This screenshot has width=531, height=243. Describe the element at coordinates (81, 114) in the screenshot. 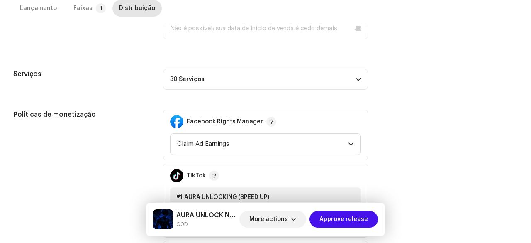

I see `h5: Políticas de monetização` at that location.